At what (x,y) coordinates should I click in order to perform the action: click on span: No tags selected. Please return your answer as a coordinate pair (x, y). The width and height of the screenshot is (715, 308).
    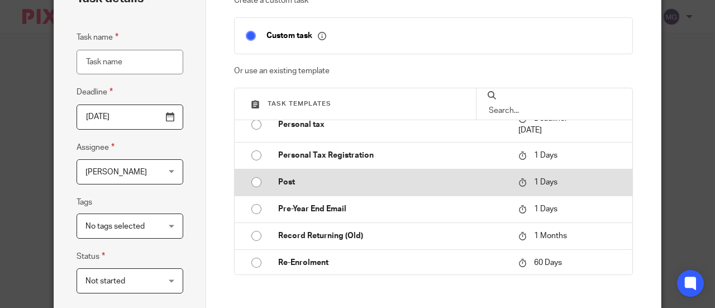
    Looking at the image, I should click on (115, 226).